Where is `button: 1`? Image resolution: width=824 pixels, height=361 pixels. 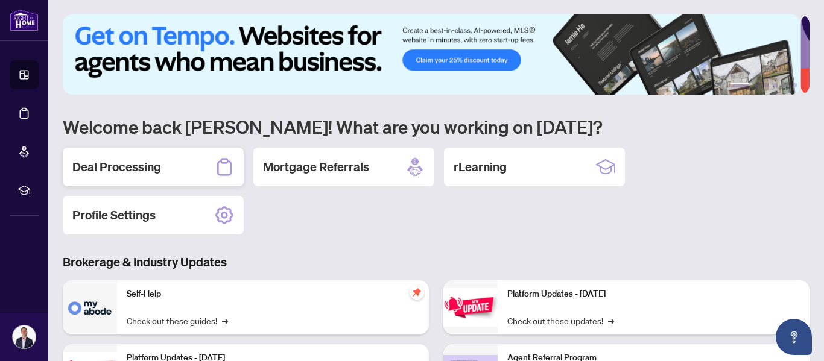 button: 1 is located at coordinates (740, 85).